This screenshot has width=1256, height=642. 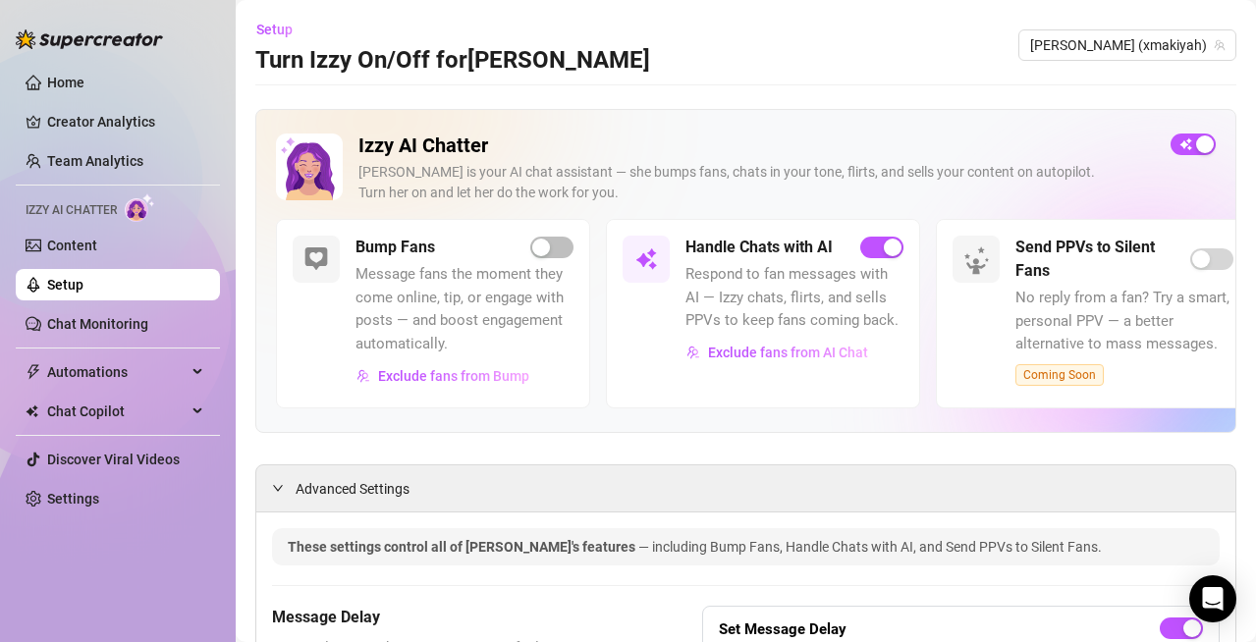 What do you see at coordinates (1059, 375) in the screenshot?
I see `span: Coming Soon` at bounding box center [1059, 375].